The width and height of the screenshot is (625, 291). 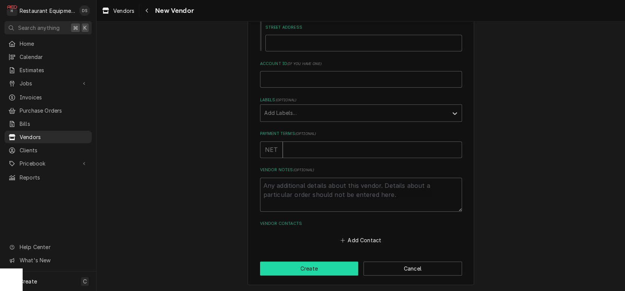 What do you see at coordinates (48, 83) in the screenshot?
I see `a: Go to Jobs` at bounding box center [48, 83].